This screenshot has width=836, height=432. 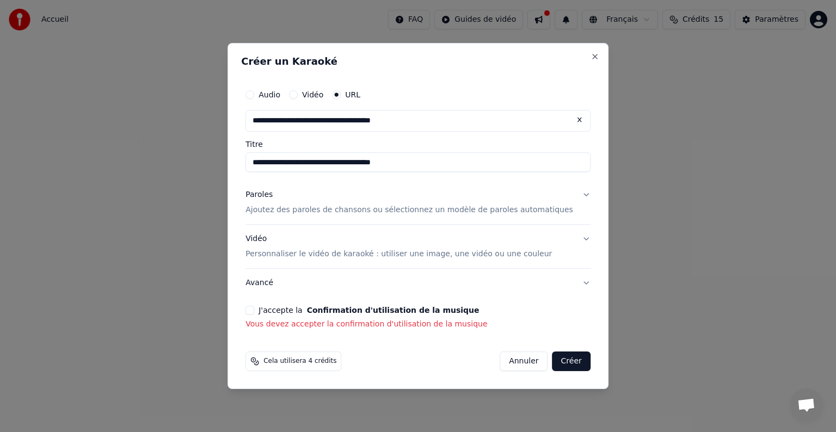 I want to click on div: Vidéo, so click(x=399, y=247).